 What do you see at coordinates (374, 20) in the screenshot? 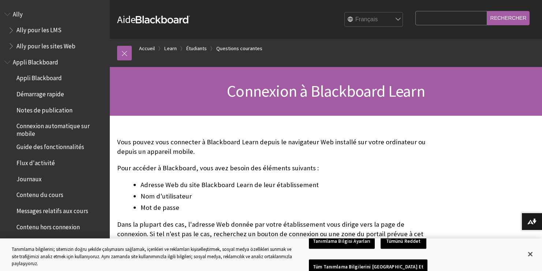
I see `select: Site Language Selector` at bounding box center [374, 20].